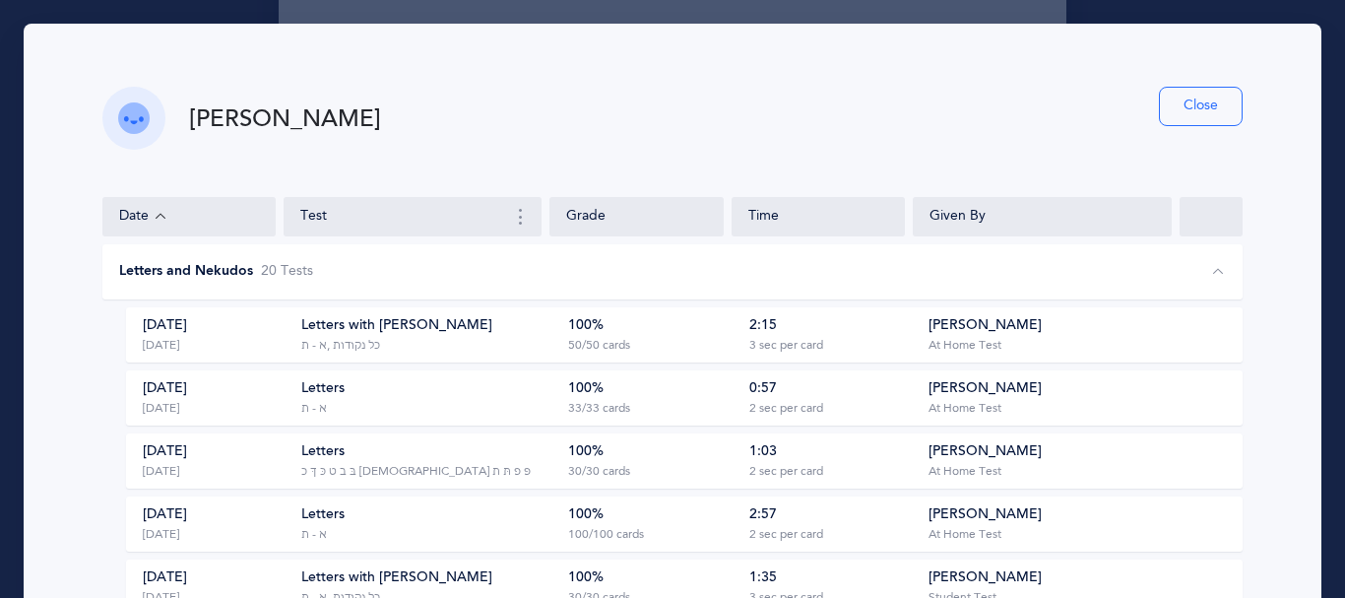 The image size is (1345, 598). I want to click on button: Close, so click(1201, 106).